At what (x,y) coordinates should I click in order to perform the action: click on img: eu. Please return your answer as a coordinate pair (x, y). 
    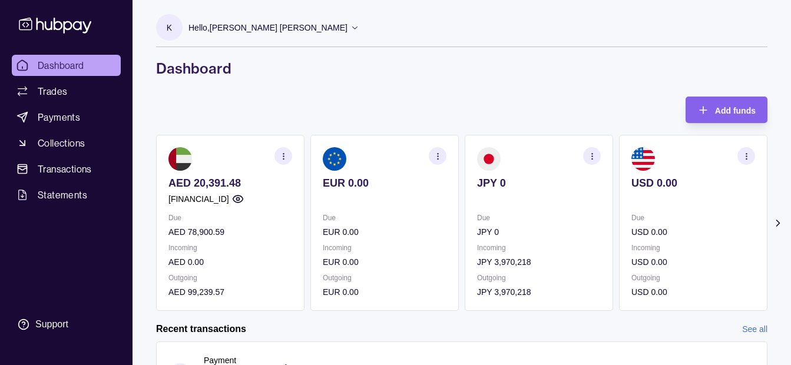
    Looking at the image, I should click on (334, 159).